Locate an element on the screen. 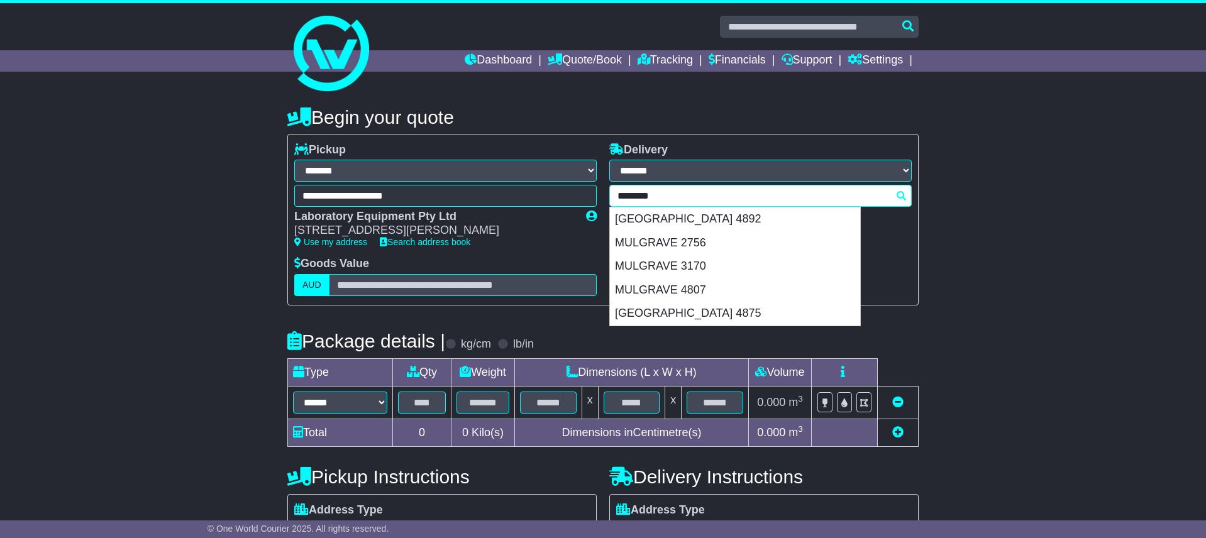 This screenshot has width=1206, height=538. label: kg/cm is located at coordinates (476, 345).